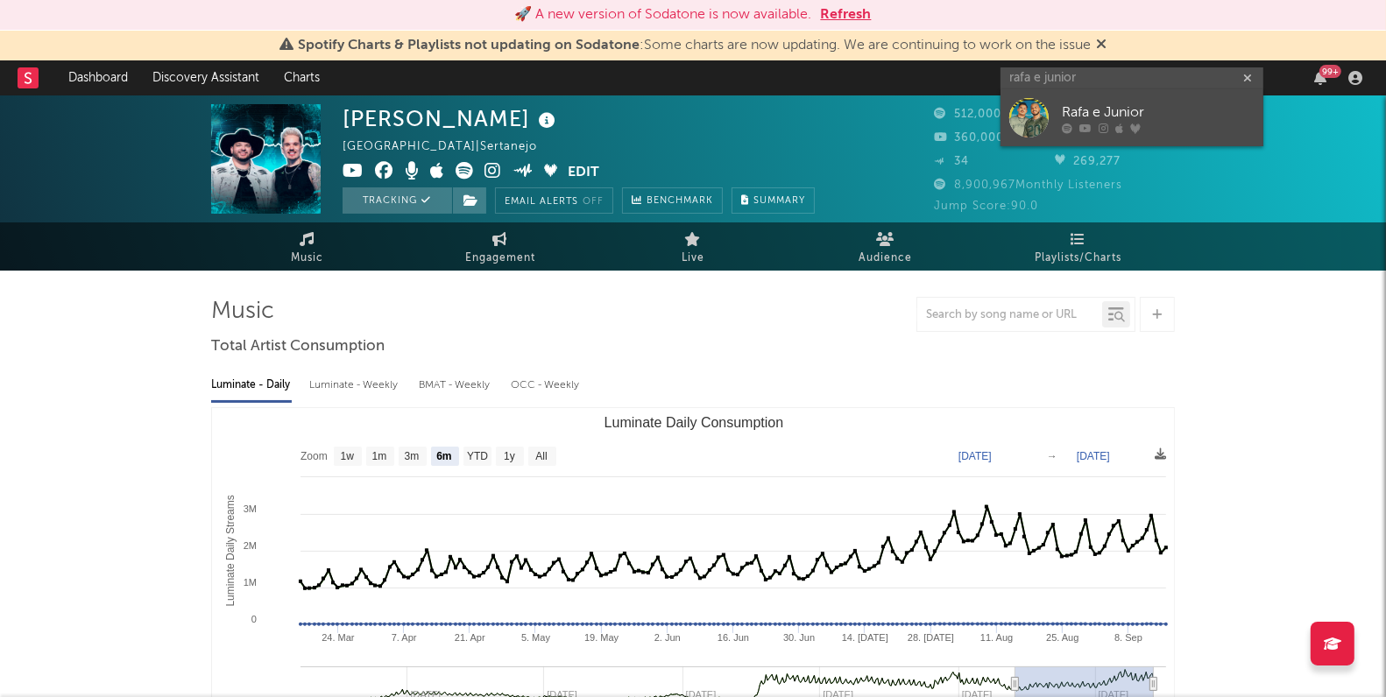 The width and height of the screenshot is (1386, 697). Describe the element at coordinates (799, 638) in the screenshot. I see `text: 30. Jun` at that location.